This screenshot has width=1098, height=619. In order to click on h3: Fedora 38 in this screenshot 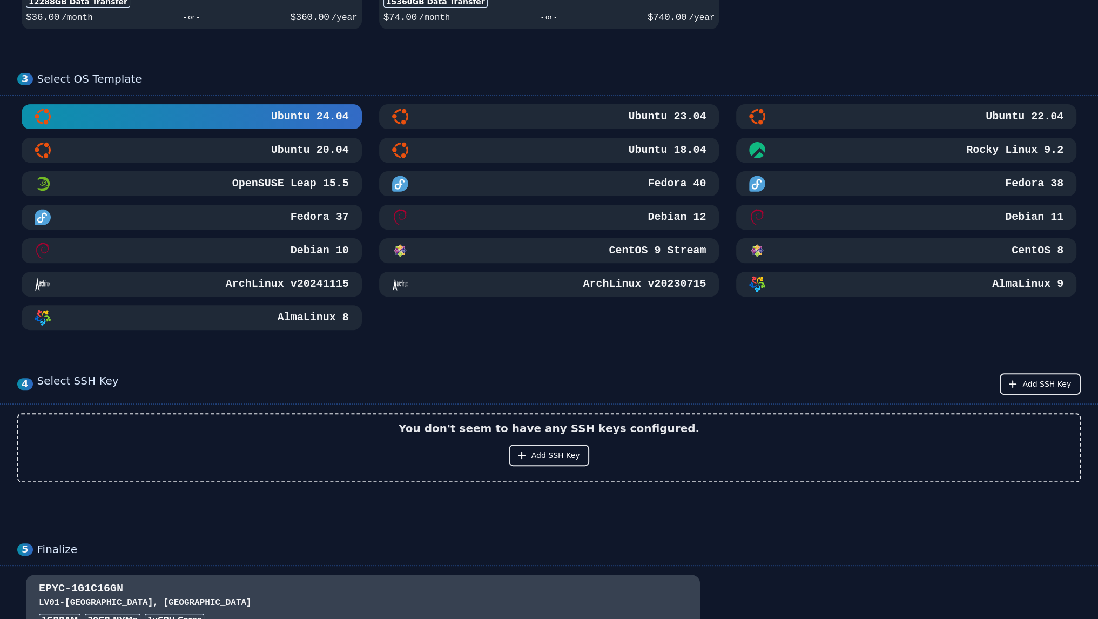, I will do `click(1034, 184)`.